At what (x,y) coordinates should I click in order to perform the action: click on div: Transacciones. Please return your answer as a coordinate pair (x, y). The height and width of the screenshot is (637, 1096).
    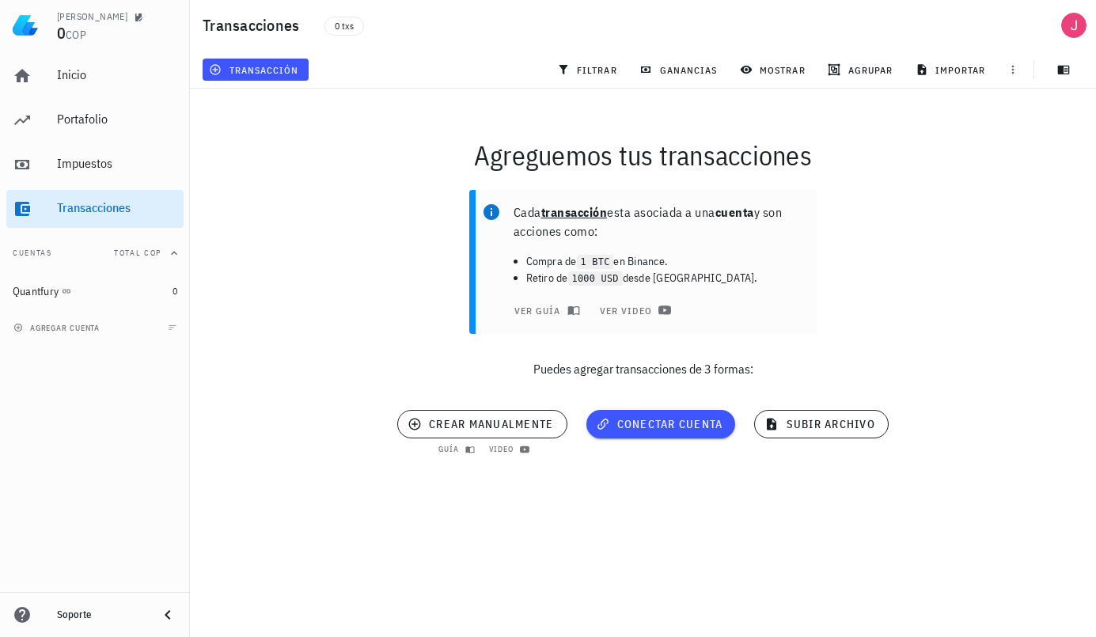
    Looking at the image, I should click on (117, 207).